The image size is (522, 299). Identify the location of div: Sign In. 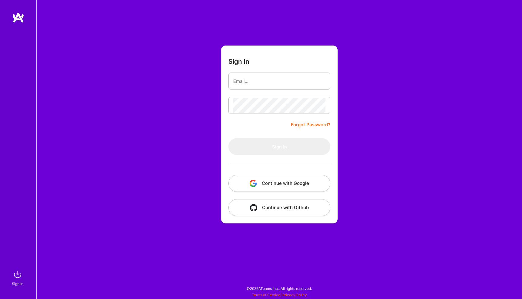
(18, 283).